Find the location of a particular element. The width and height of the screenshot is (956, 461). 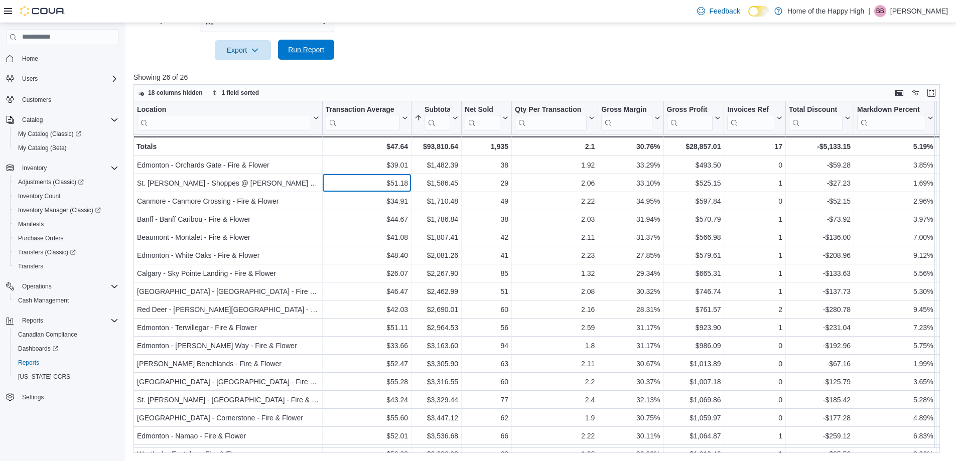

div: 0 is located at coordinates (754, 400).